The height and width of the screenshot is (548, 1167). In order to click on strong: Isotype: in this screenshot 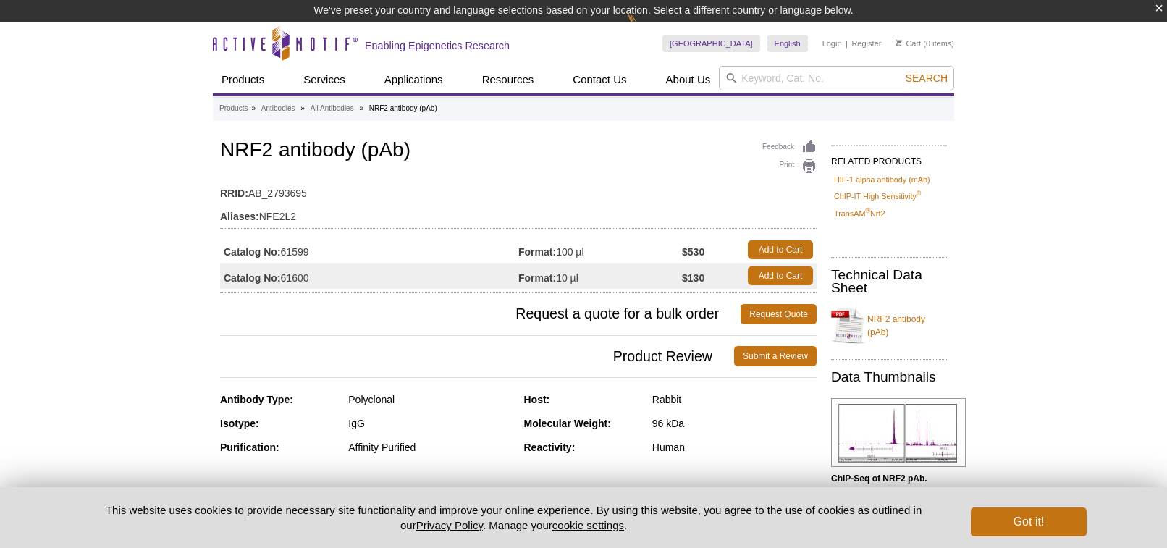, I will do `click(240, 423)`.